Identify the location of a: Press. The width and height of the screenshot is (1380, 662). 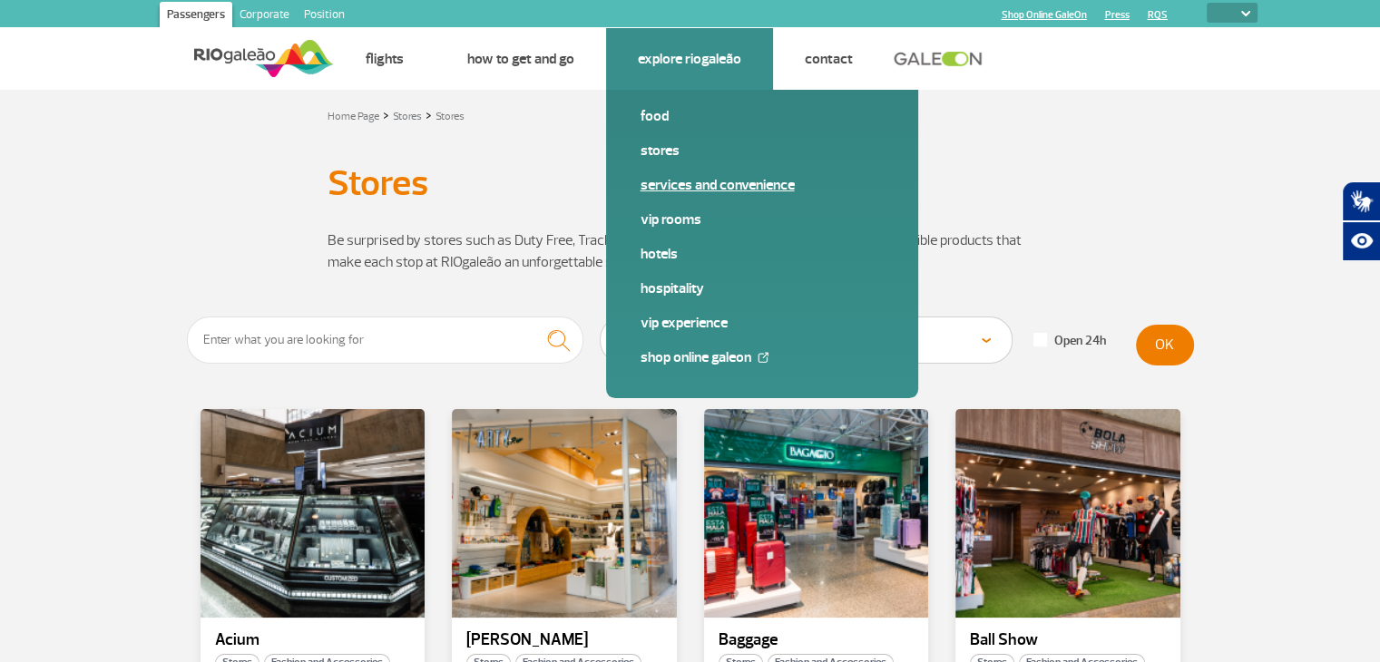
(1117, 15).